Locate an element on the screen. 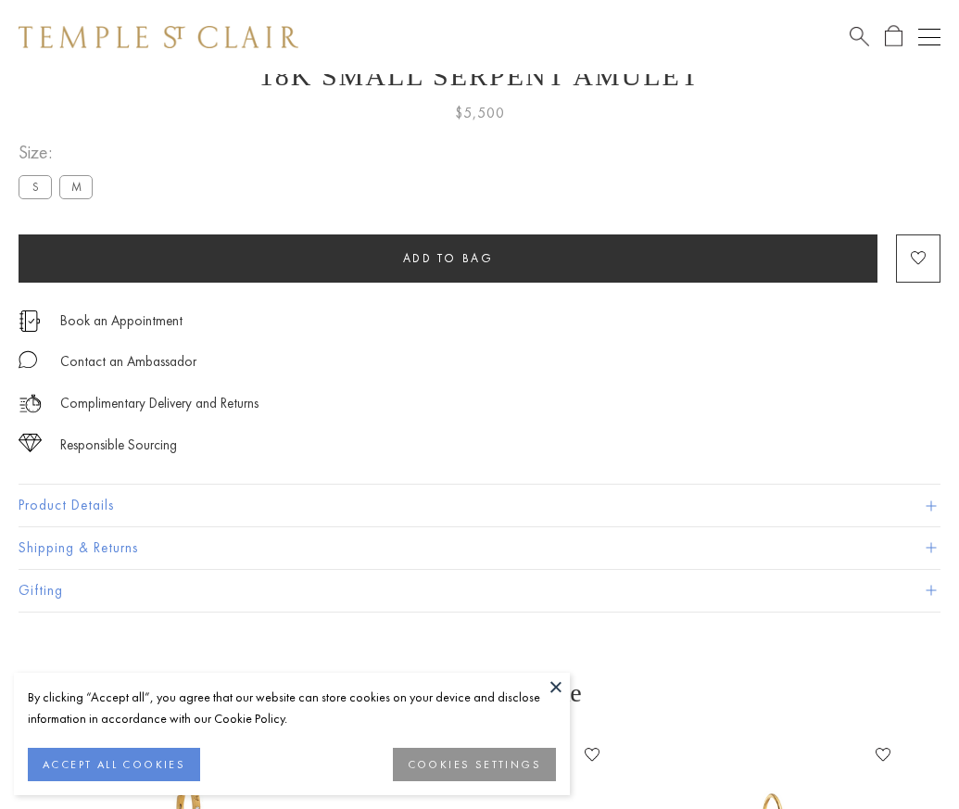 This screenshot has width=959, height=809. img: icon_delivery.svg is located at coordinates (30, 403).